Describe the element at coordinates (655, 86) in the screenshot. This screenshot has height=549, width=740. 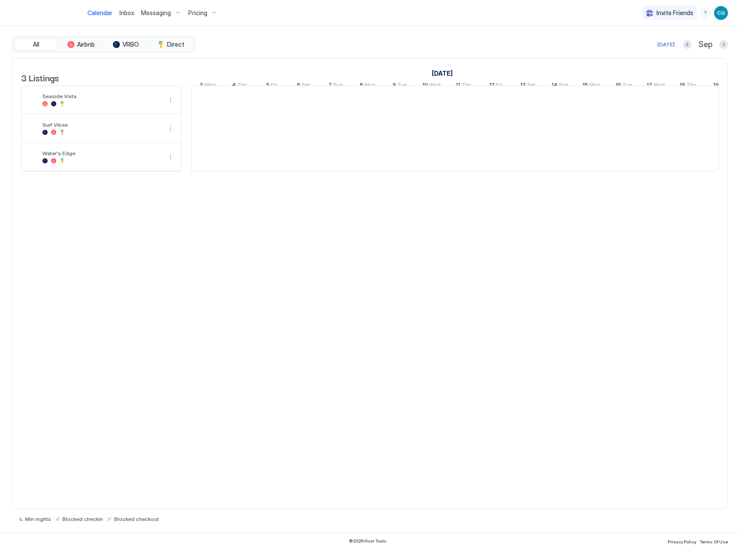
I see `a: September 17, 2025` at that location.